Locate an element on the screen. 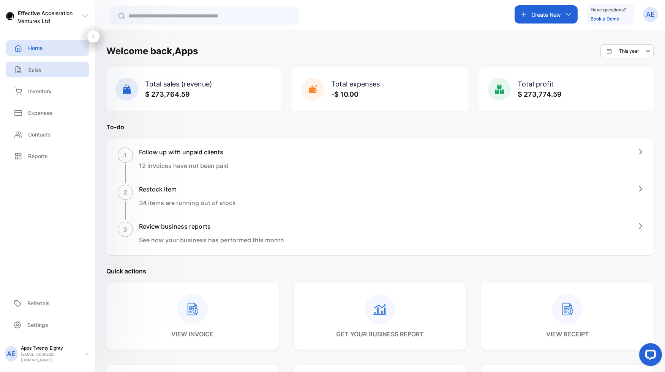 Image resolution: width=665 pixels, height=372 pixels. span: $ 273,774.59 is located at coordinates (539, 94).